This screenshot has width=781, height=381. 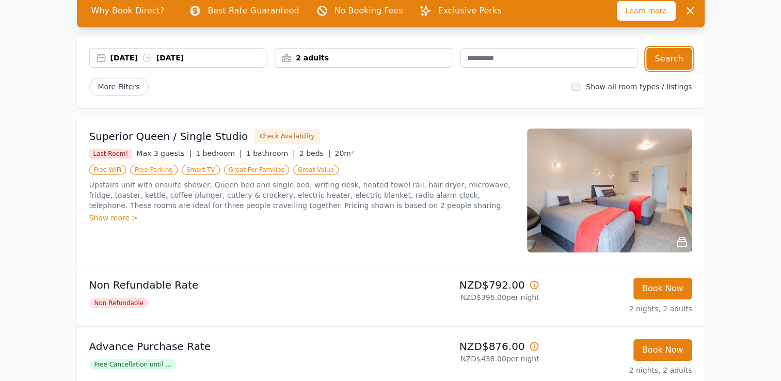 I want to click on div: Show more >, so click(x=302, y=218).